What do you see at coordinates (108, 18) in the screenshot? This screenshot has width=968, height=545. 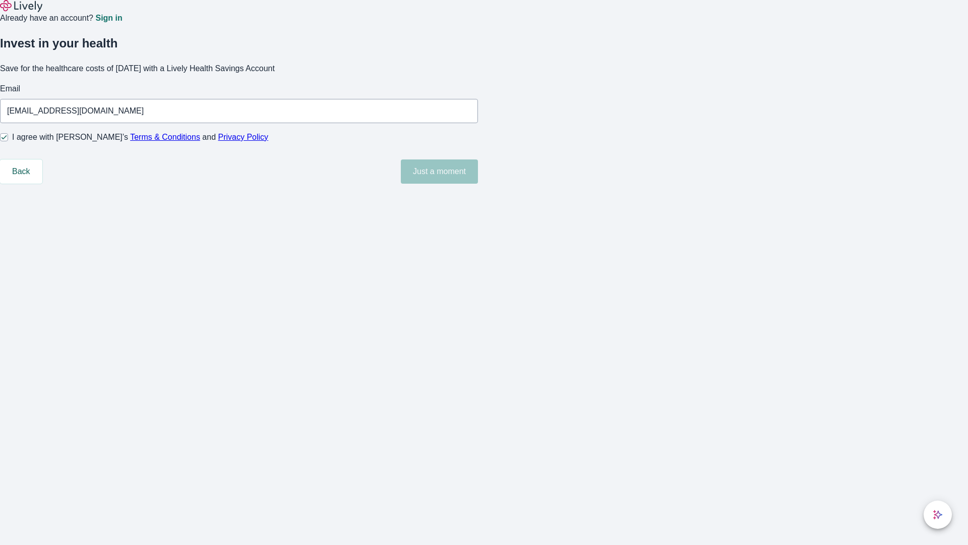 I see `a: Sign in` at bounding box center [108, 18].